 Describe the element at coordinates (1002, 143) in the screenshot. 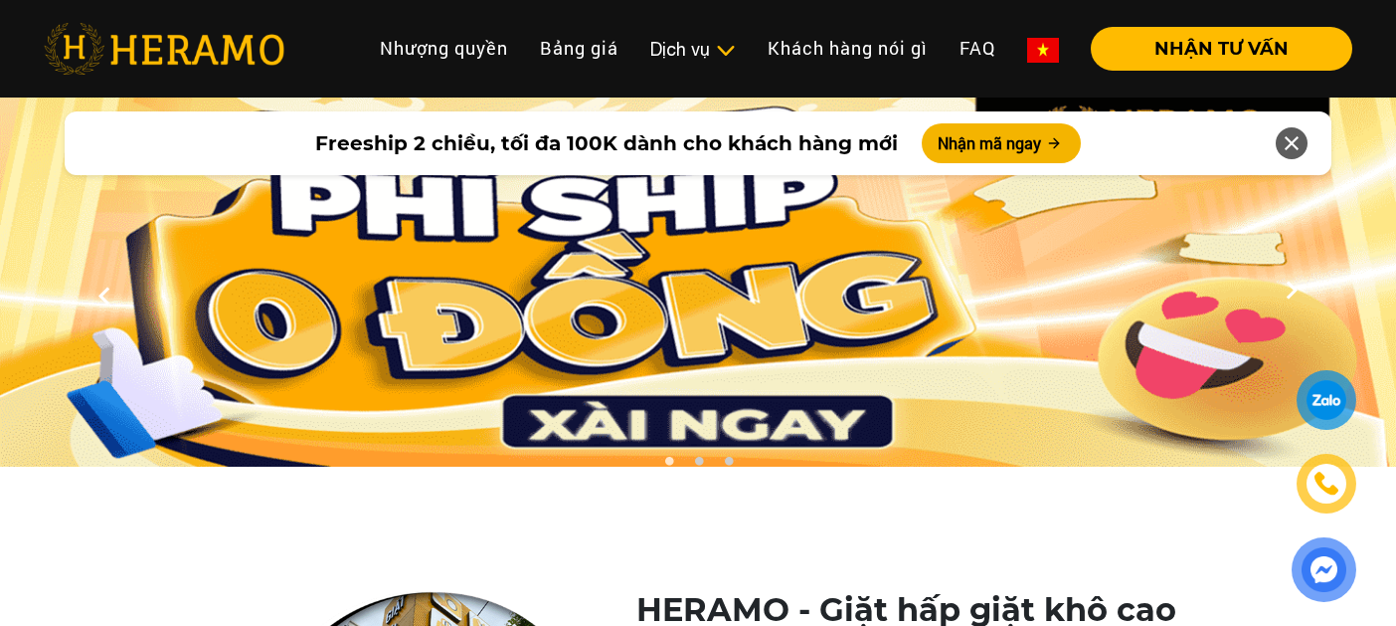

I see `button: Nhận mã ngay` at that location.